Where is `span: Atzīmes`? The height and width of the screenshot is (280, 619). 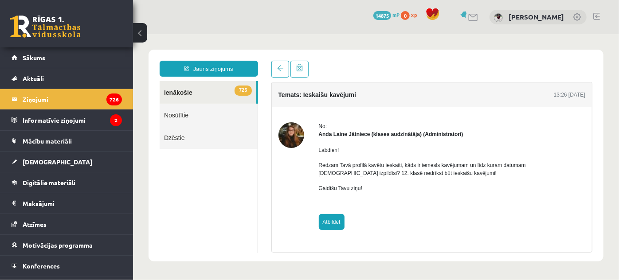 span: Atzīmes is located at coordinates (35, 224).